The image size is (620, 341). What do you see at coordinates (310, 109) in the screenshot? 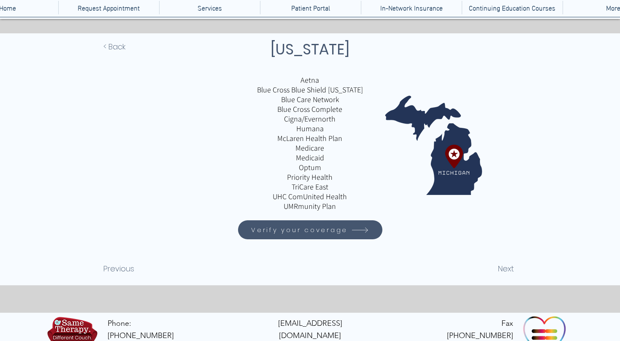
I see `p: Blue Cross Complete` at bounding box center [310, 109].